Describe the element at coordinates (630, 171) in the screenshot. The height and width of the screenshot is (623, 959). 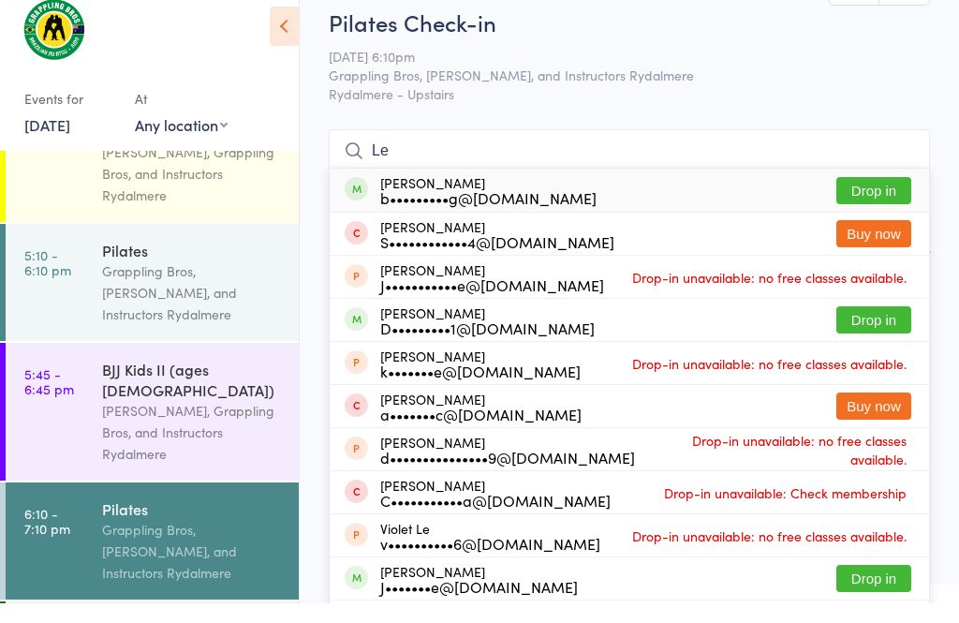
I see `input: Search` at that location.